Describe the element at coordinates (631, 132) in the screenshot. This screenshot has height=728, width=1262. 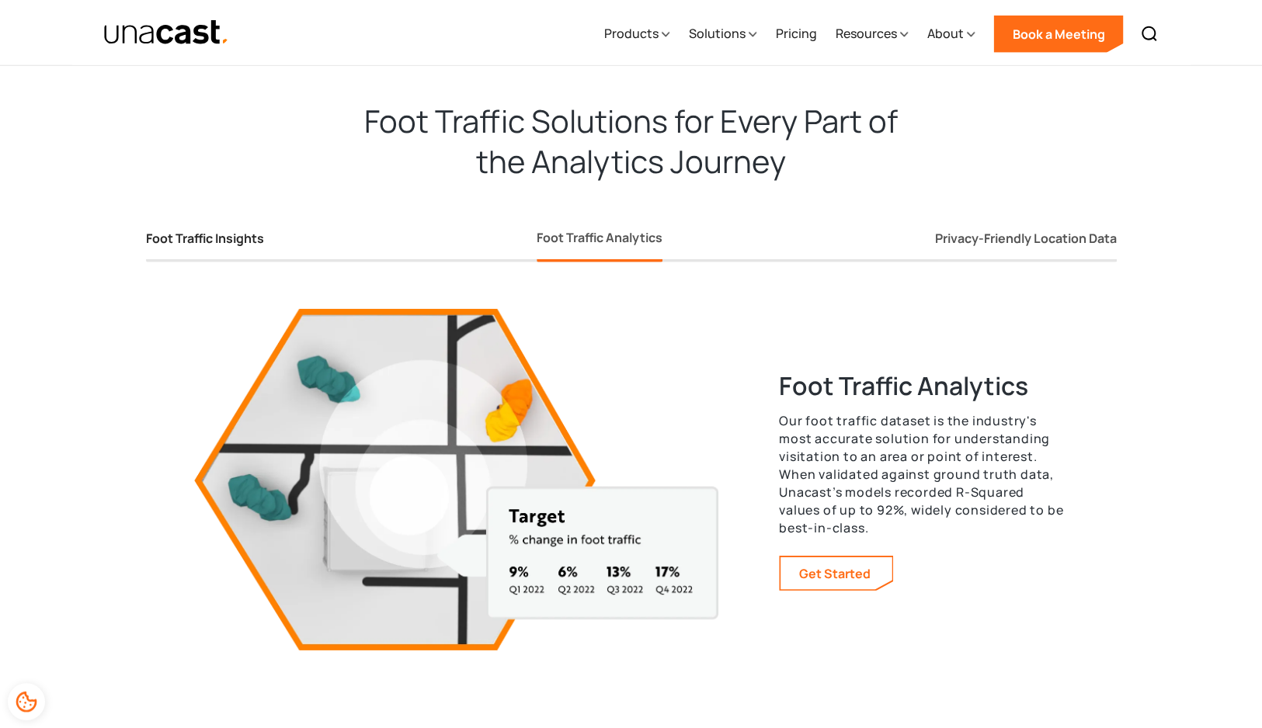
I see `h2: Foot Traffic Solutions for Every Part of the Analytics Journey` at that location.